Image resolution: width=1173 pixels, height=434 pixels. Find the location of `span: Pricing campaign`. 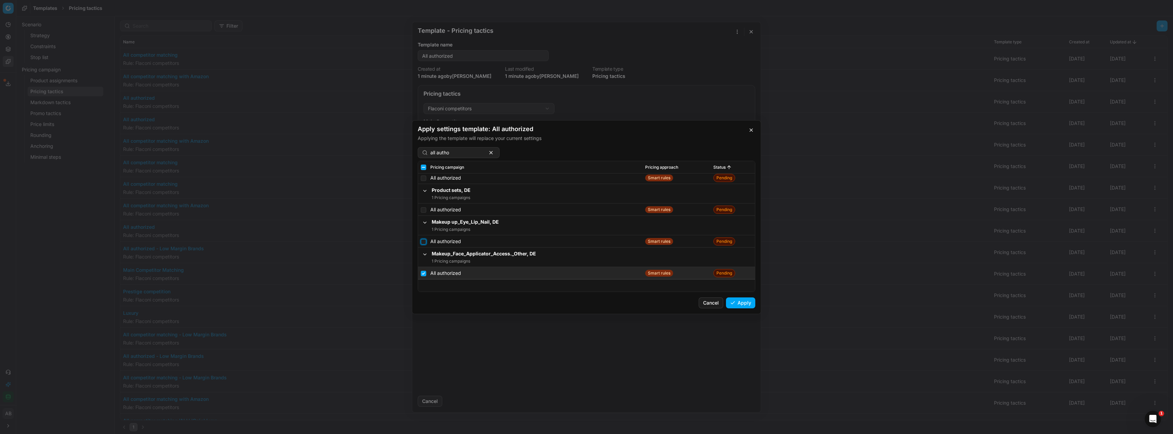

span: Pricing campaign is located at coordinates (447, 167).